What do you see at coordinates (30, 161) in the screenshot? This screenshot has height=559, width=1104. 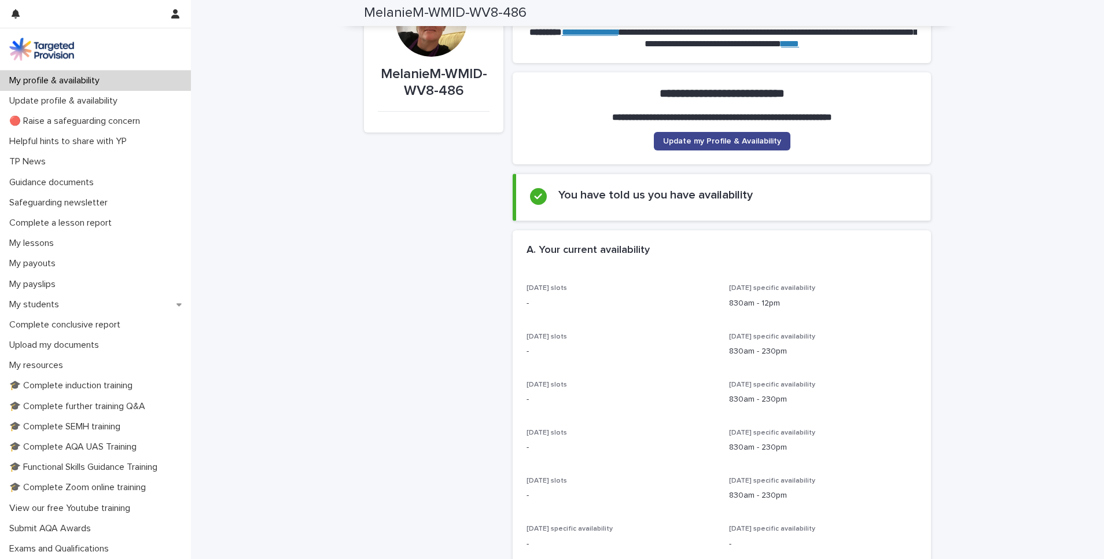 I see `p: TP News` at bounding box center [30, 161].